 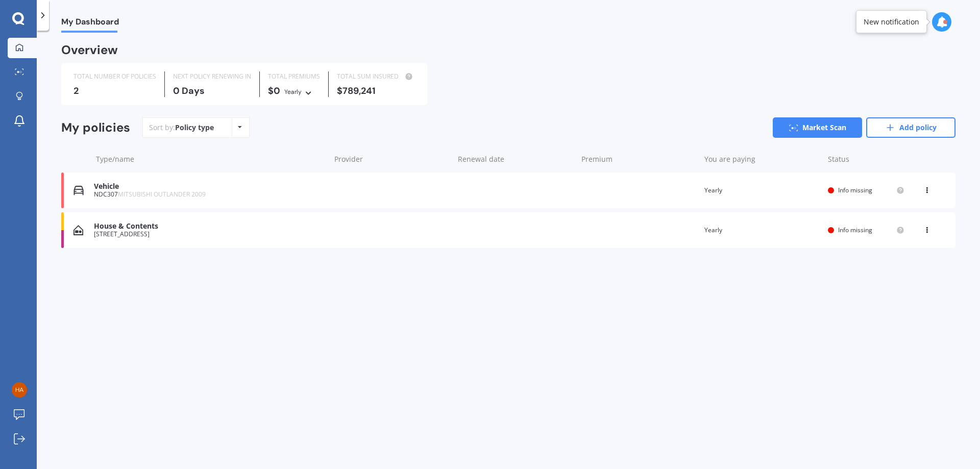 What do you see at coordinates (892, 22) in the screenshot?
I see `div: New notification` at bounding box center [892, 22].